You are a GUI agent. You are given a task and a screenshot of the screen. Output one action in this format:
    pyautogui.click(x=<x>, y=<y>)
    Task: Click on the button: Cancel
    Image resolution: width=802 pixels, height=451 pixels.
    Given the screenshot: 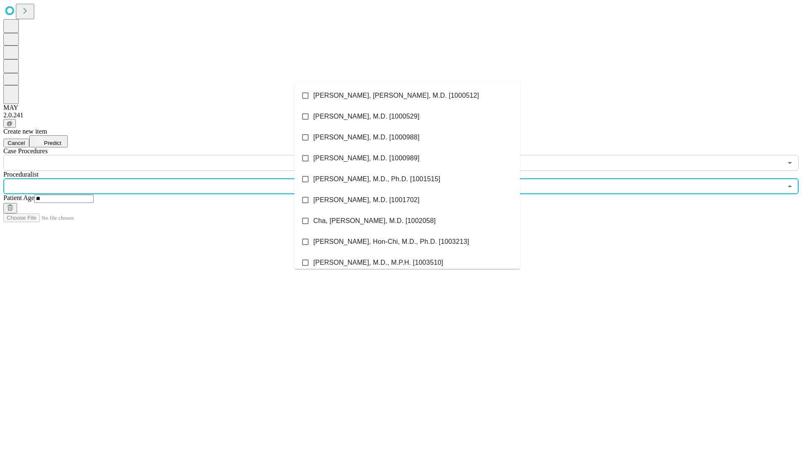 What is the action you would take?
    pyautogui.click(x=16, y=143)
    